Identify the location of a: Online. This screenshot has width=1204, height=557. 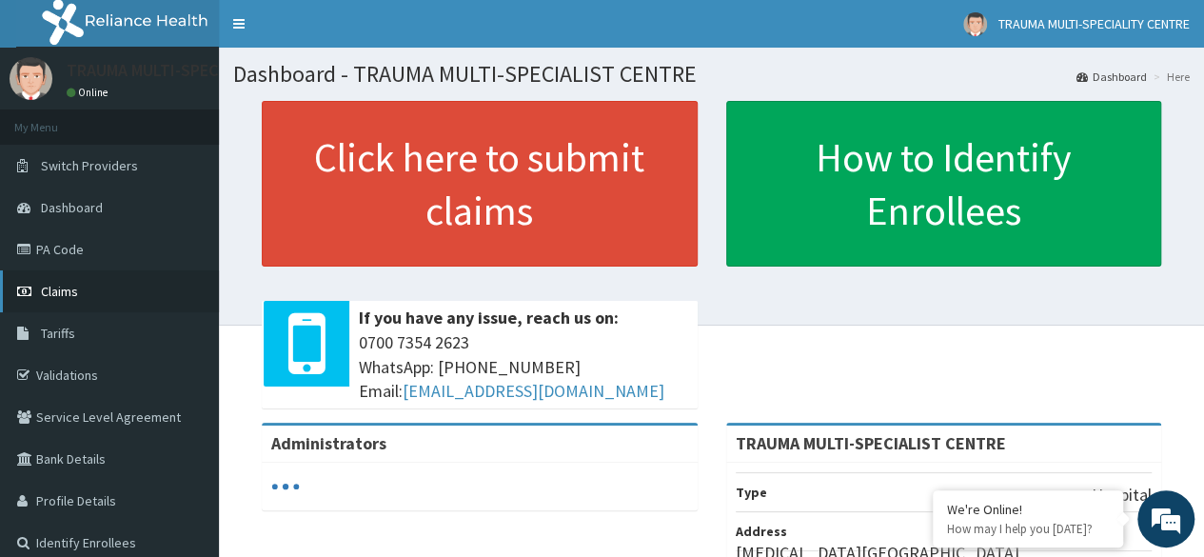
(89, 92).